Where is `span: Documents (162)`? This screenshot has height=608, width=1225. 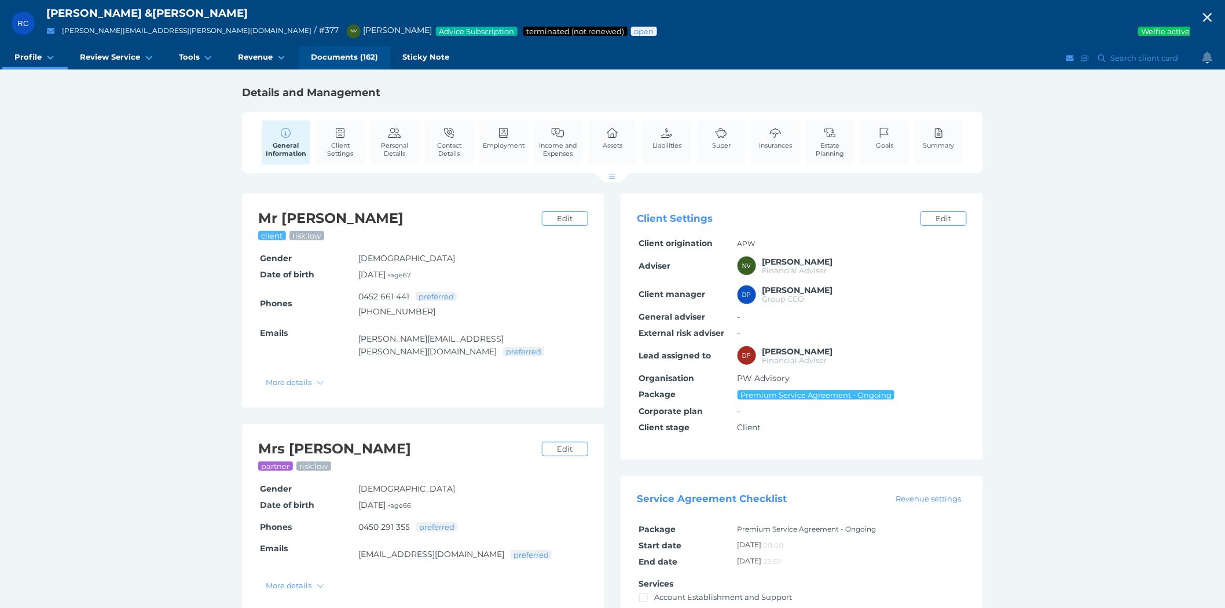
span: Documents (162) is located at coordinates (344, 57).